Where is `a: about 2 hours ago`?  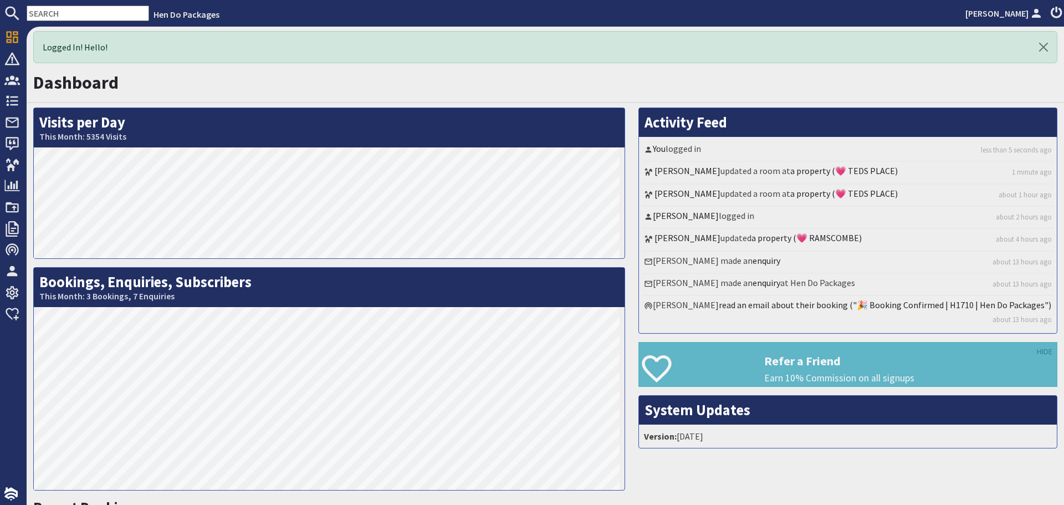 a: about 2 hours ago is located at coordinates (1024, 217).